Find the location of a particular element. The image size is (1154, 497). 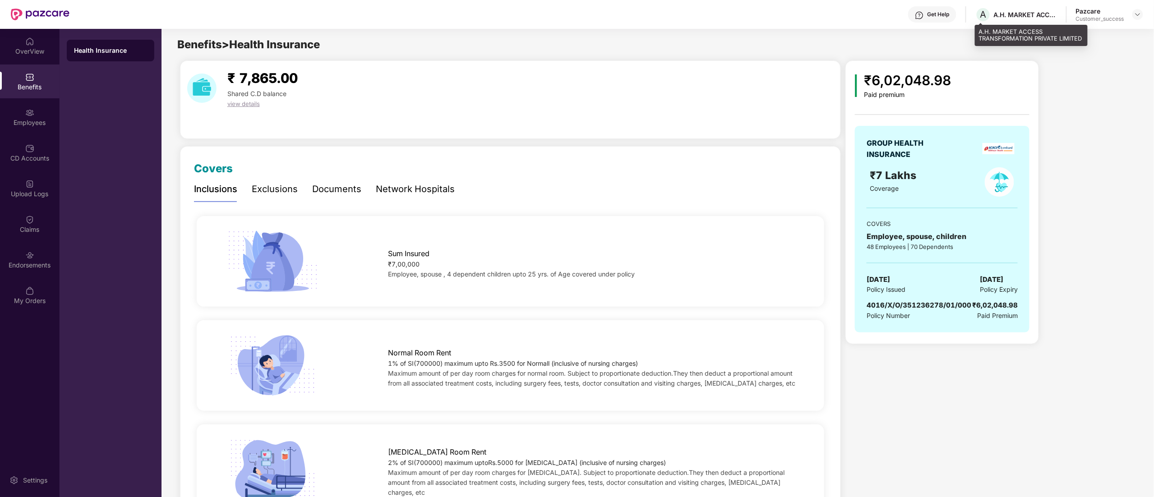

img: svg+xml;base64,PHN2ZyBpZD0iVXBsb2FkX0xvZ3MiIGRhdGEtbmFtZT0iVXBsb2FkIExvZ3MiIHhtbG5zPSJodHRwOi8vd3... is located at coordinates (30, 184).